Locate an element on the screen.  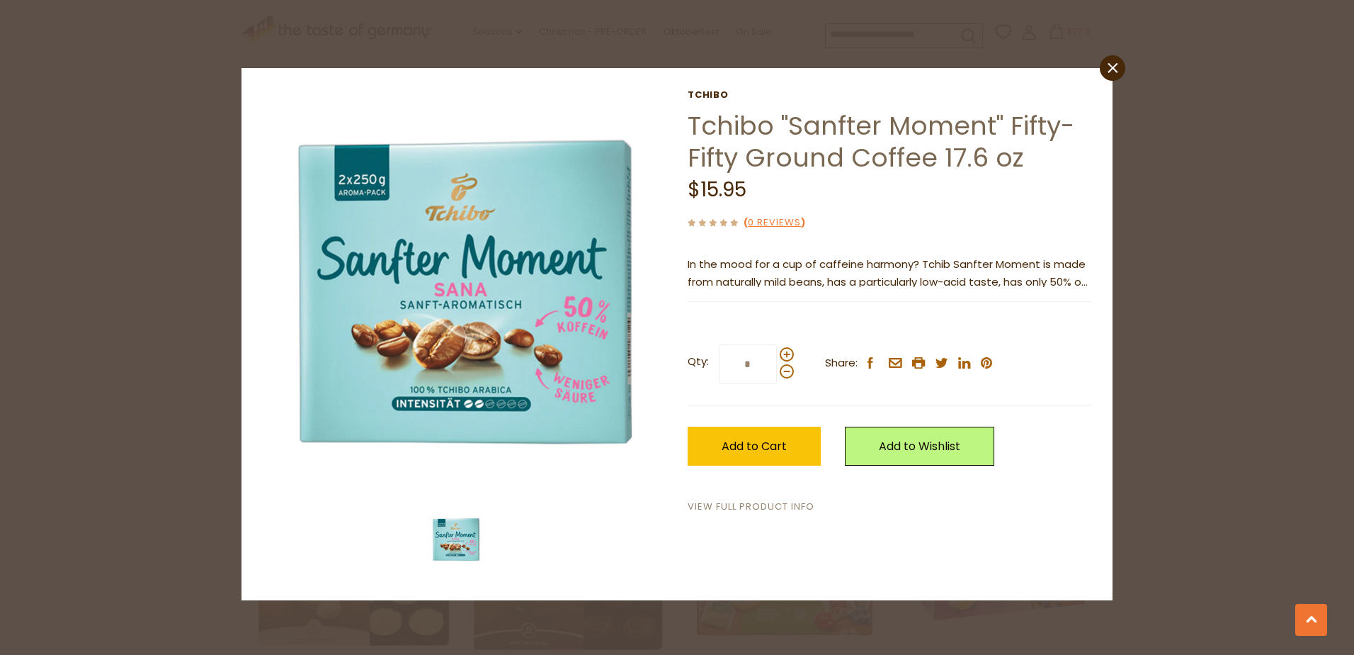
button: Add to Cart is located at coordinates (754, 446).